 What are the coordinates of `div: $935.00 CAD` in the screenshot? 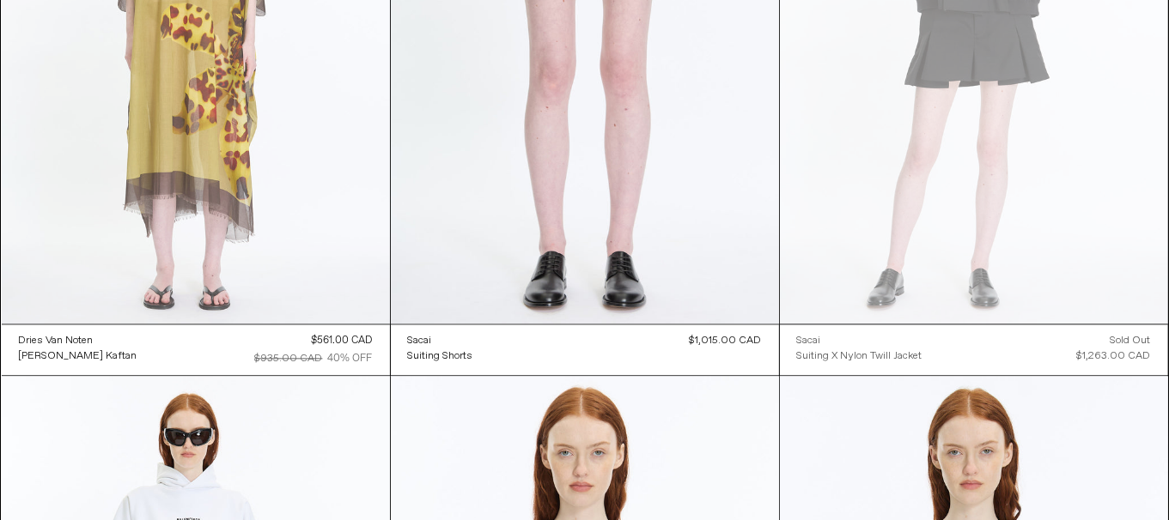 It's located at (289, 359).